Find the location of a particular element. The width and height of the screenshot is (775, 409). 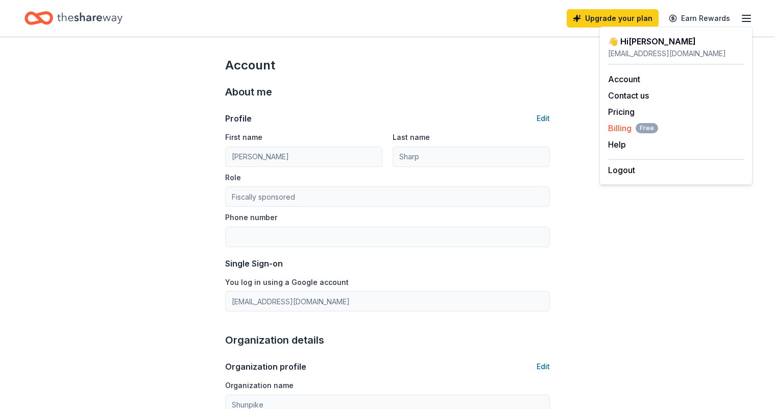

label: You log in using a Google account is located at coordinates (287, 283).